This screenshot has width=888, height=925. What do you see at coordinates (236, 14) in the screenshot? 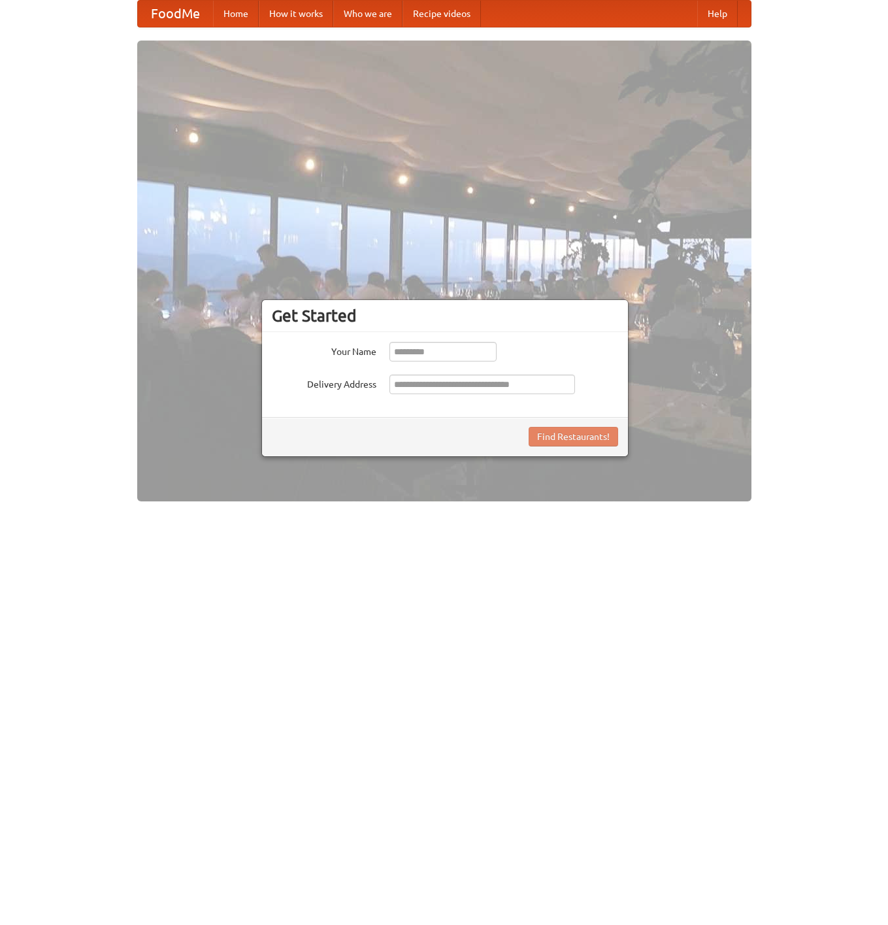
I see `a: Home` at bounding box center [236, 14].